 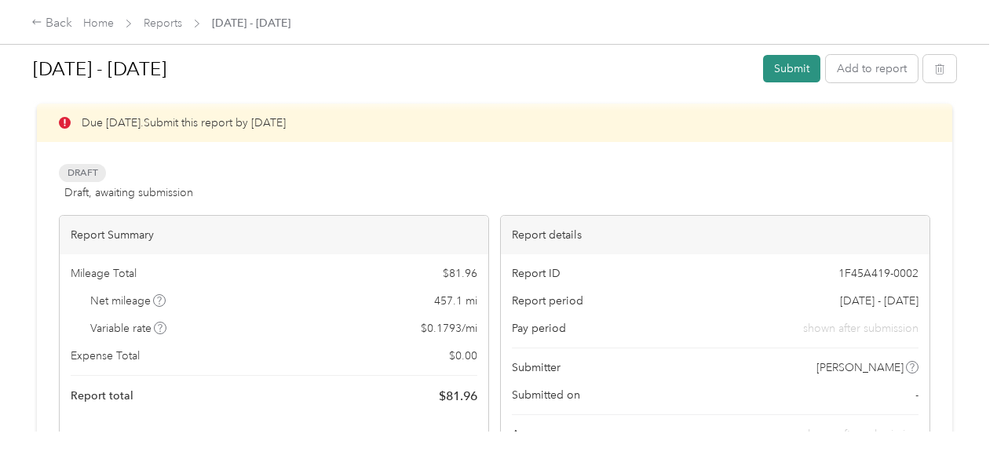 I want to click on span: Report ID, so click(x=536, y=273).